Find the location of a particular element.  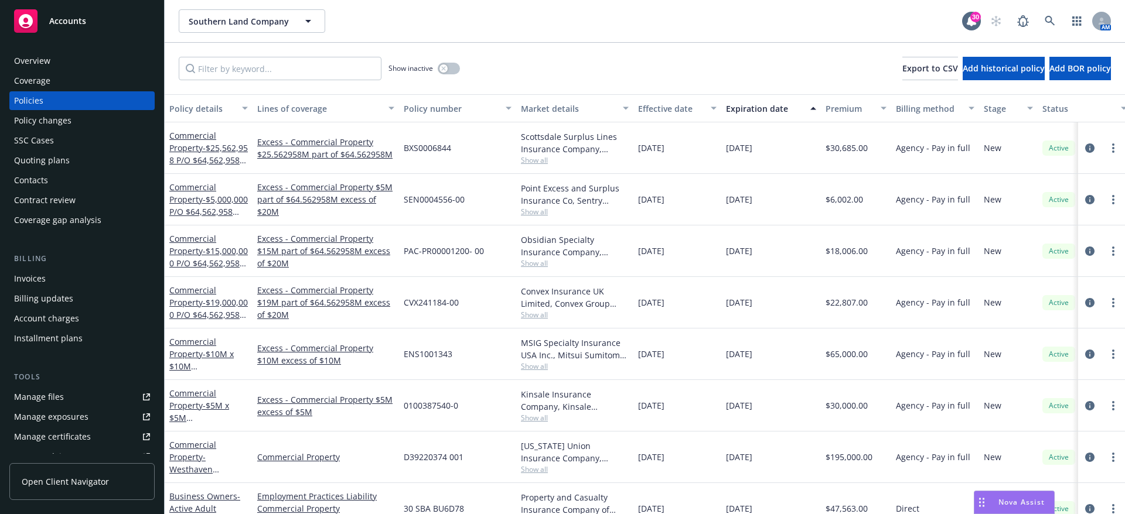

div: Billing is located at coordinates (82, 259).